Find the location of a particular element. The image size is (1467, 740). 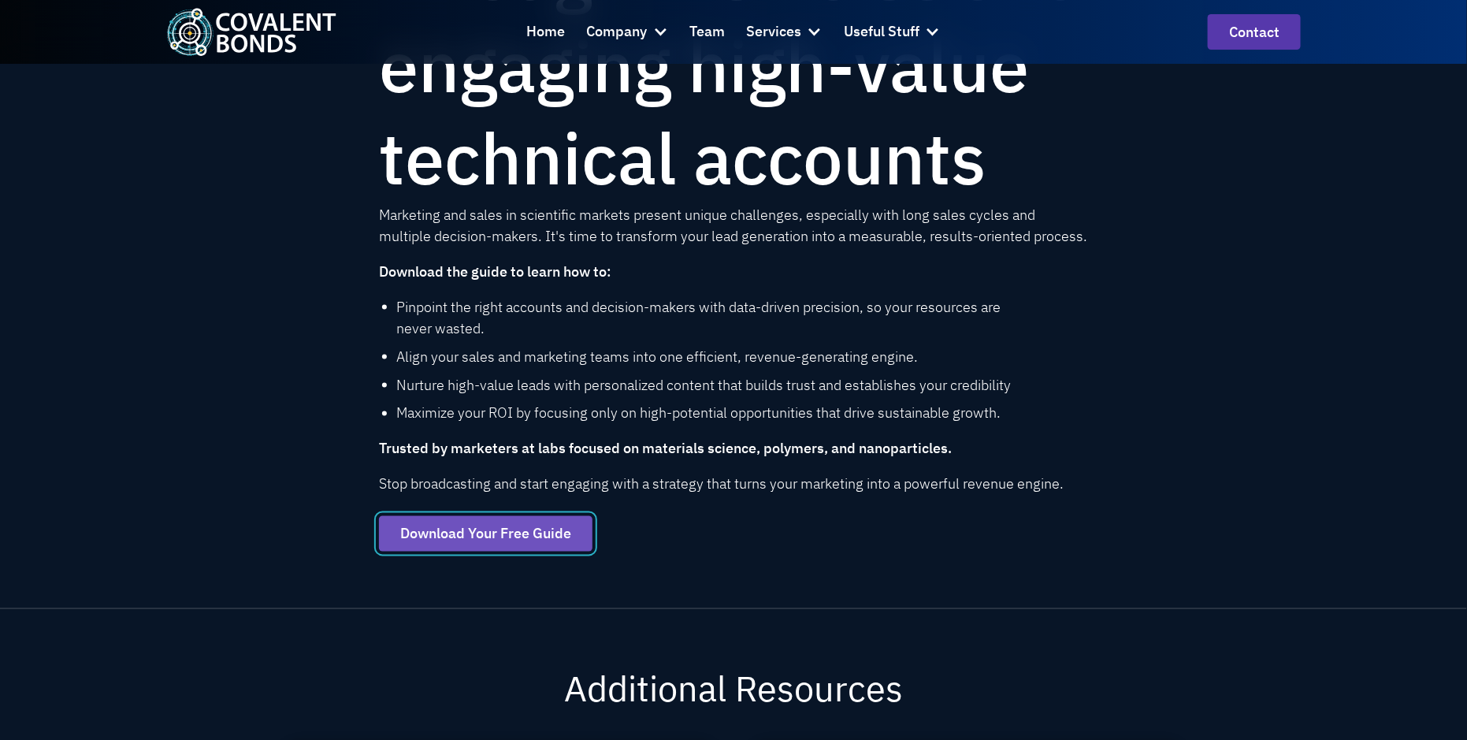

div: Home is located at coordinates (545, 32).